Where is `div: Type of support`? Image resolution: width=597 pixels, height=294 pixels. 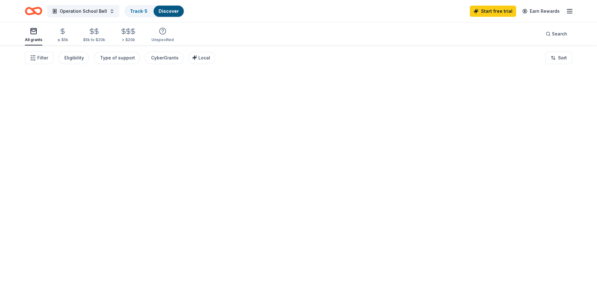 div: Type of support is located at coordinates (118, 58).